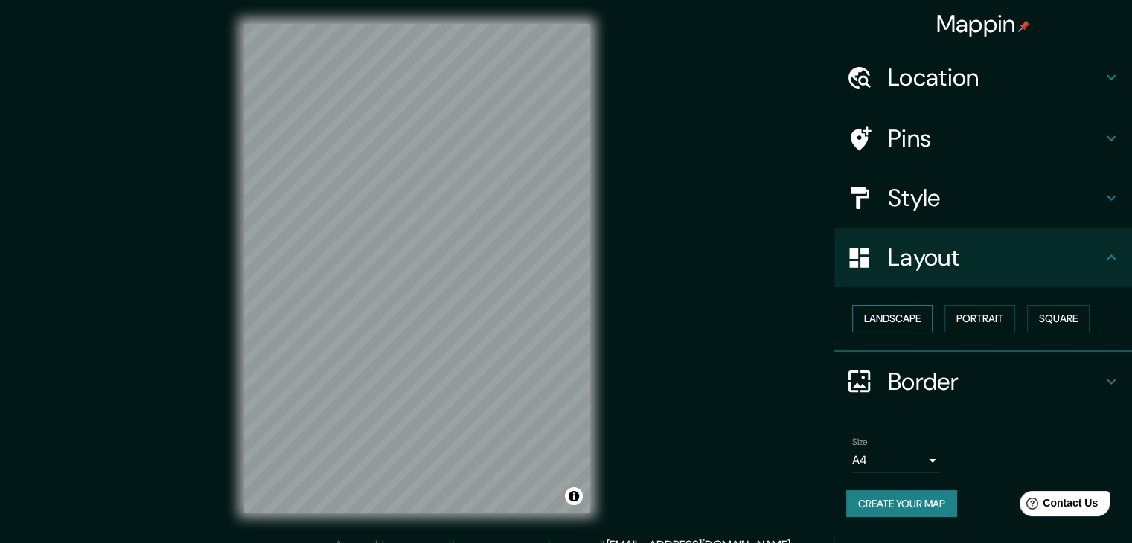 The height and width of the screenshot is (543, 1132). What do you see at coordinates (995, 77) in the screenshot?
I see `h4: Location` at bounding box center [995, 77].